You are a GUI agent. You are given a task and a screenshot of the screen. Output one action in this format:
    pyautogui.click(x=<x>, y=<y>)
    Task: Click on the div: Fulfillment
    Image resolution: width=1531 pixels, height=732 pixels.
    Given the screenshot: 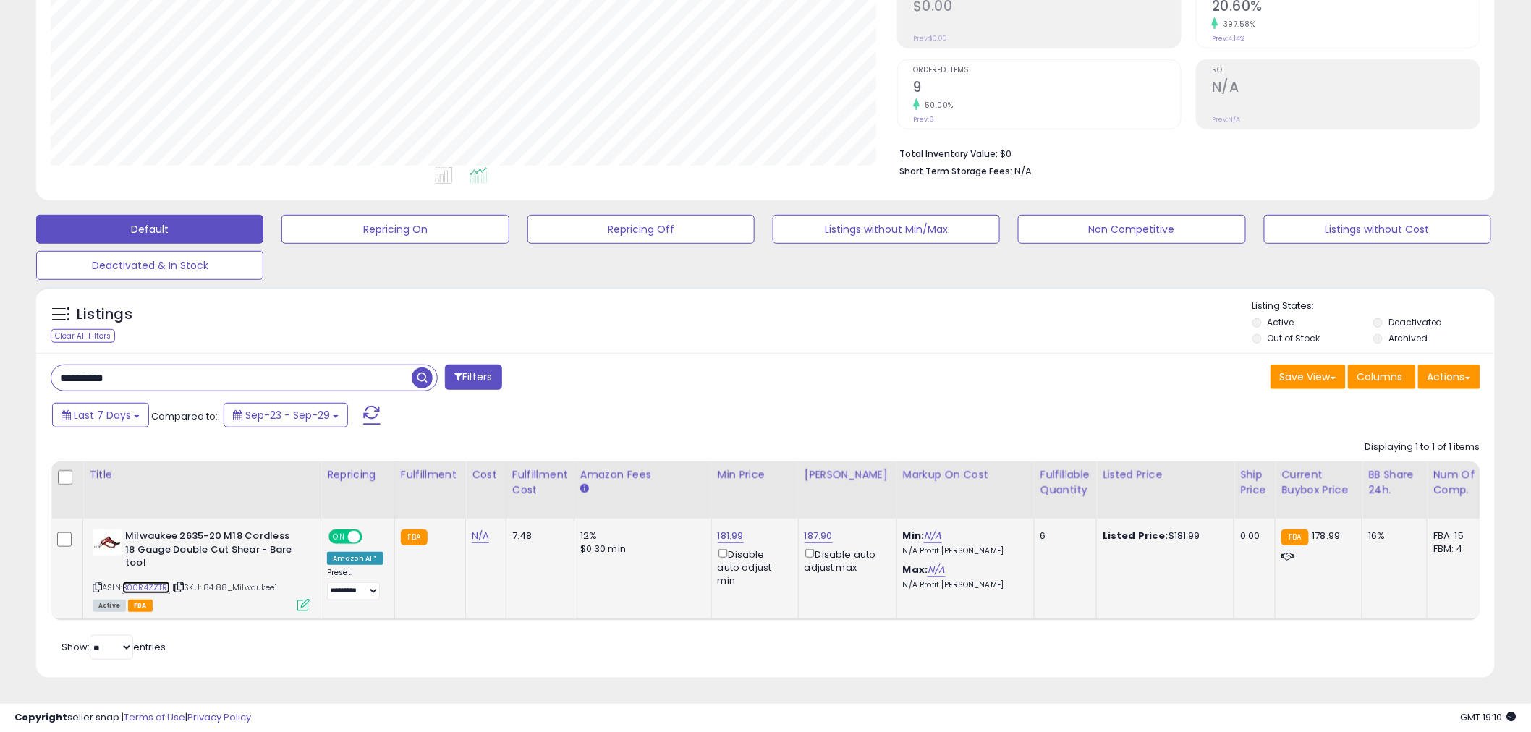 What is the action you would take?
    pyautogui.click(x=430, y=475)
    